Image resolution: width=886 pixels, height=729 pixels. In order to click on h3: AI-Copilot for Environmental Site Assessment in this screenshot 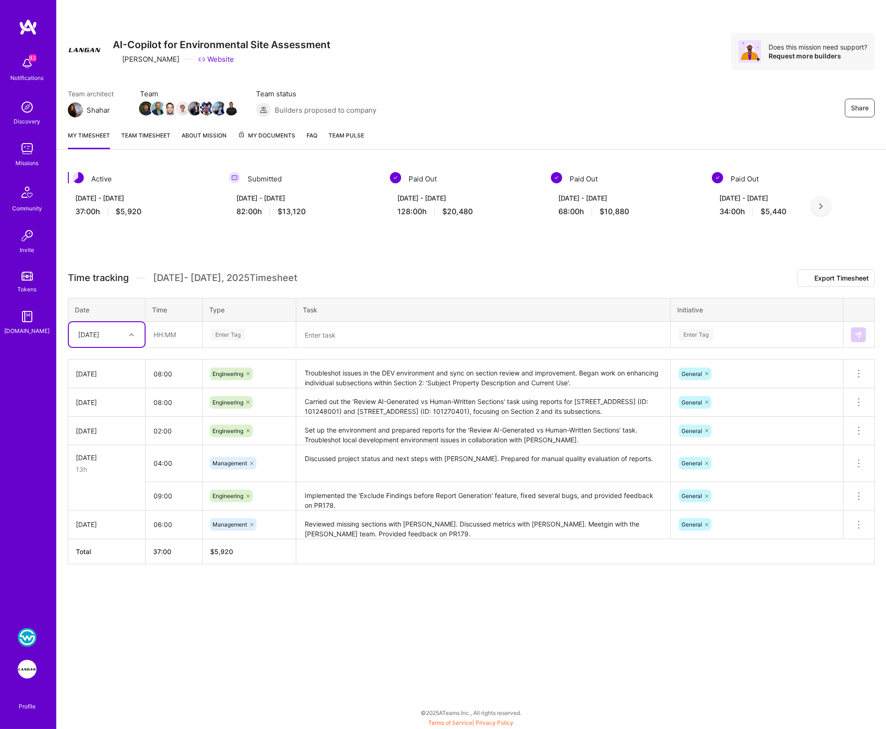, I will do `click(221, 44)`.